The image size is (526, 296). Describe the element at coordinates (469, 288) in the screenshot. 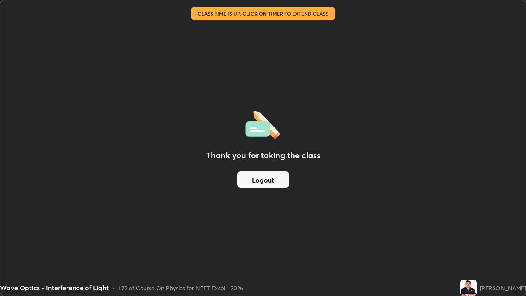

I see `img: ec8d2956c2874bb4b81a1db82daee692.jpg` at that location.